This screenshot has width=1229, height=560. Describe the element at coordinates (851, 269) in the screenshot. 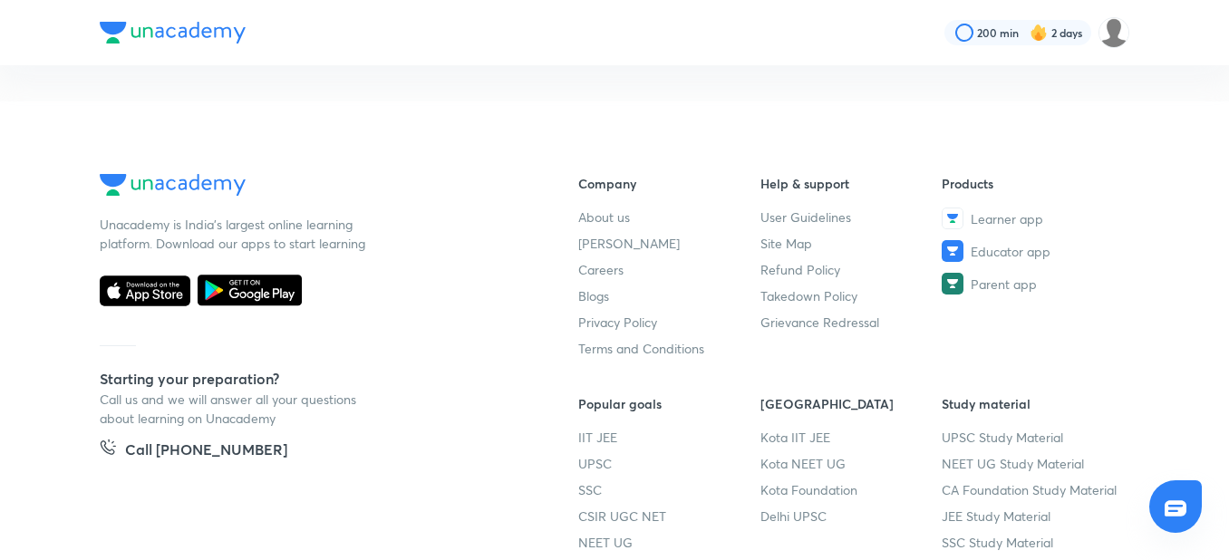

I see `a: Refund Policy` at that location.